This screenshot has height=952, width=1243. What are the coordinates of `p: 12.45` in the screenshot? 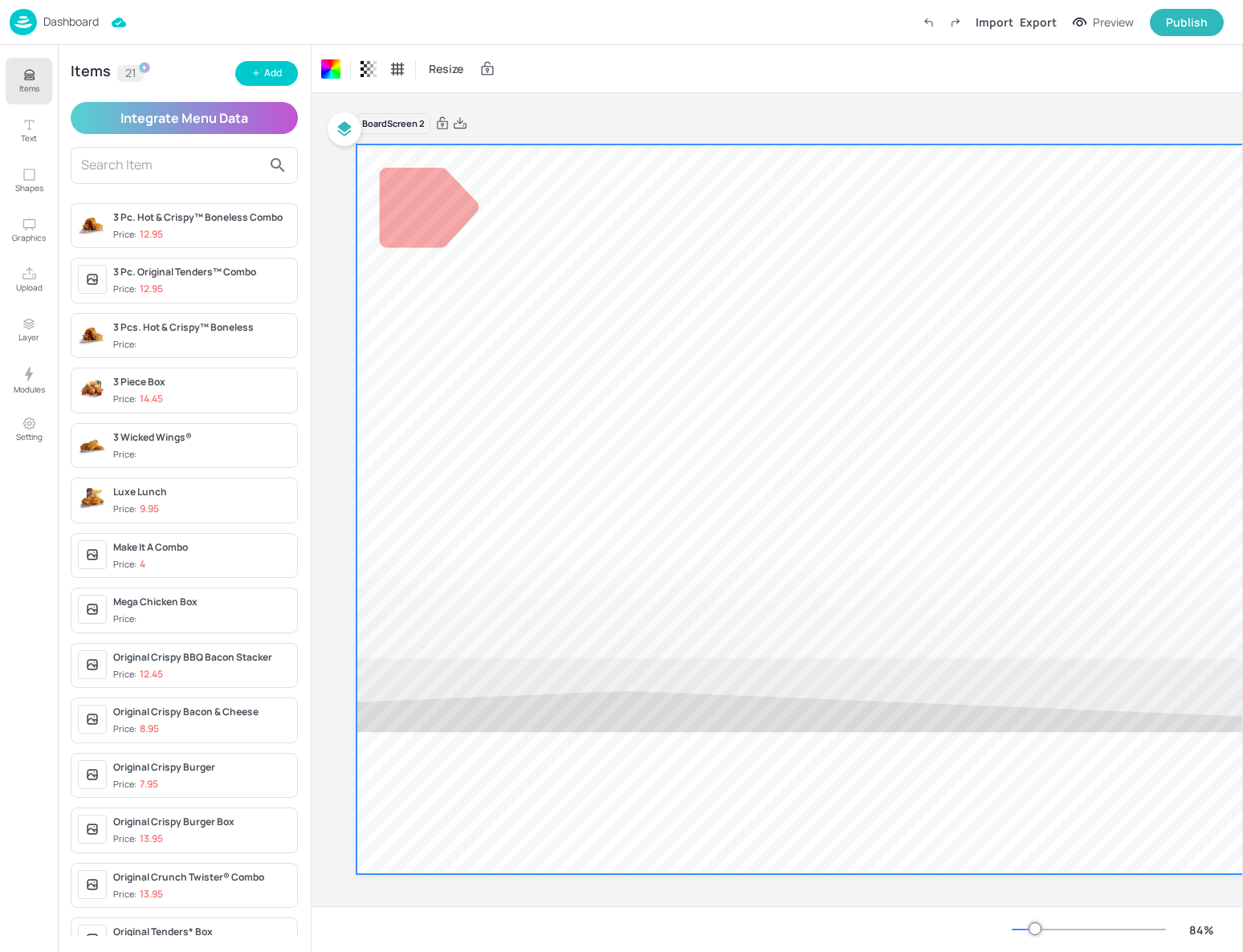 It's located at (151, 674).